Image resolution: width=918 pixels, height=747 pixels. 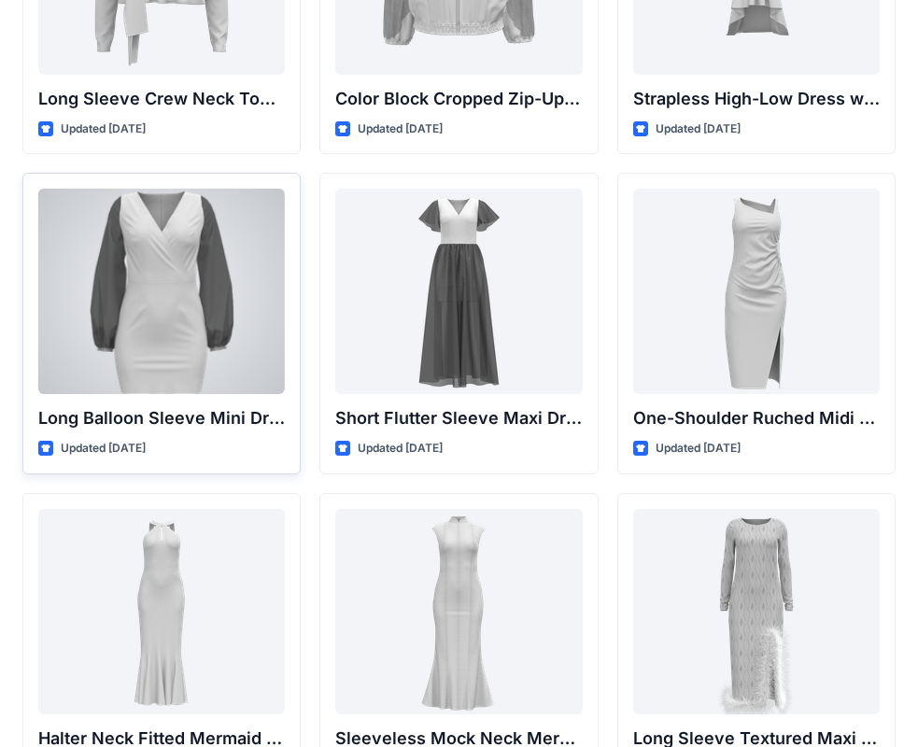 What do you see at coordinates (459, 291) in the screenshot?
I see `a: Short Flutter Sleeve Maxi Dress with Contrast Bodice and Sheer Overlay` at bounding box center [459, 291].